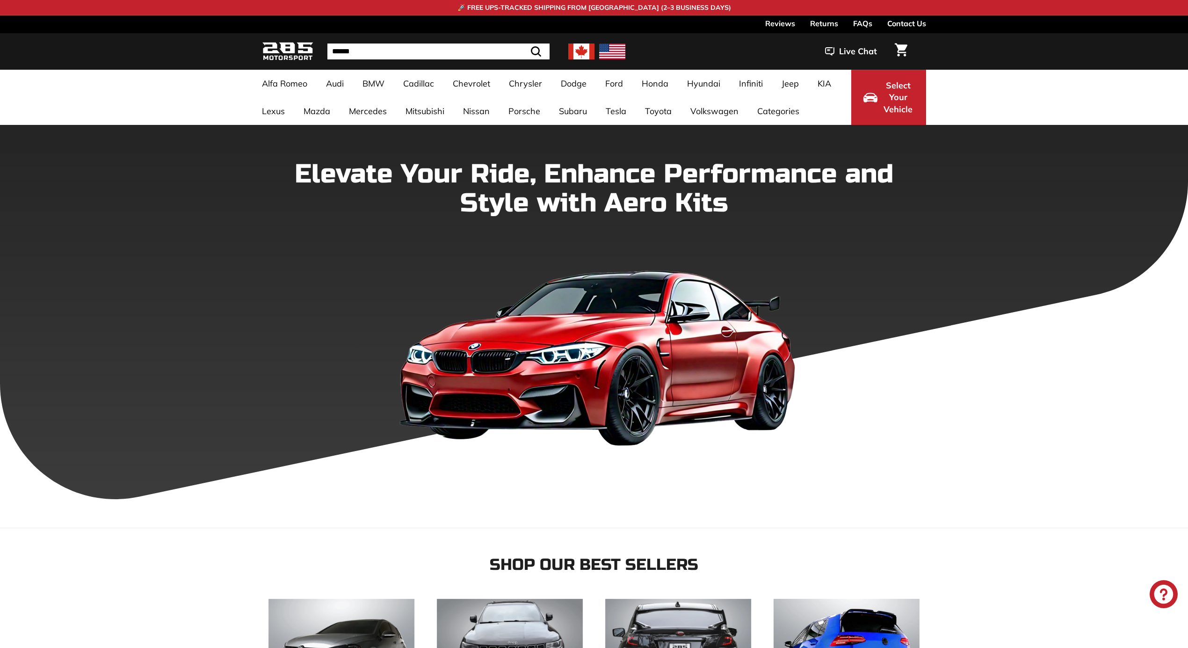  What do you see at coordinates (655, 83) in the screenshot?
I see `a: Honda` at bounding box center [655, 83].